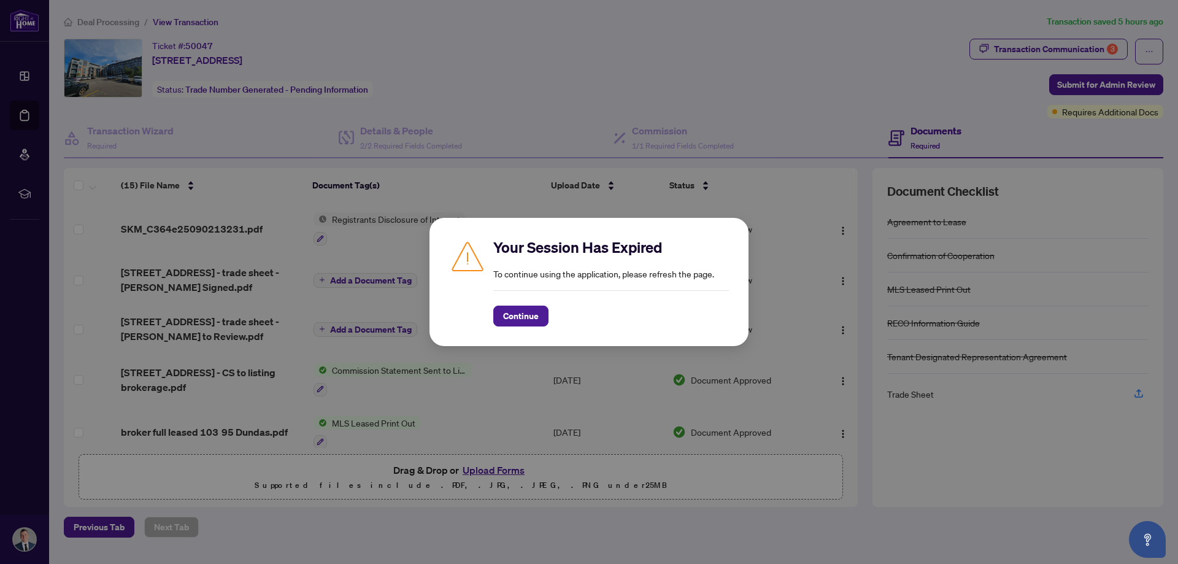 This screenshot has width=1178, height=564. I want to click on div: To continue using the application, please refresh the page., so click(611, 282).